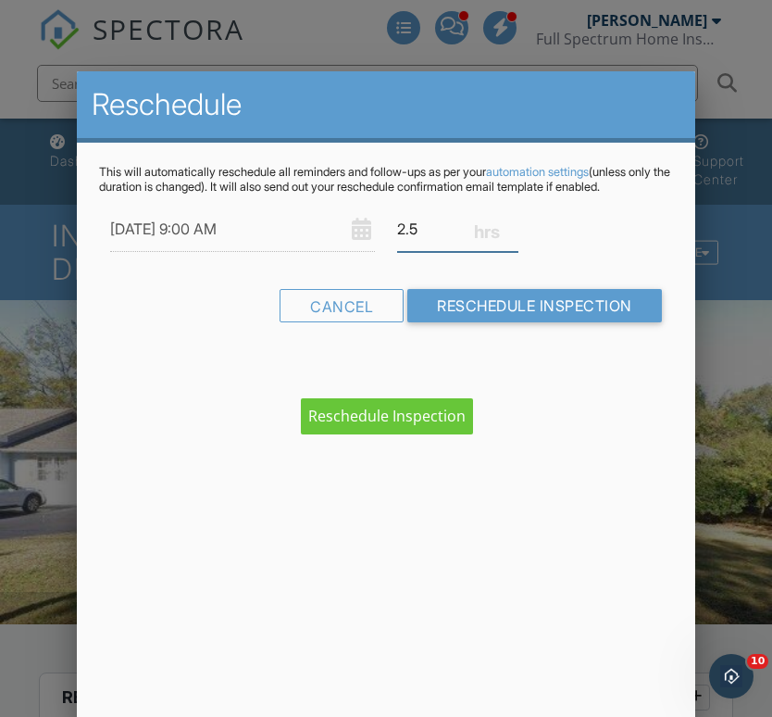 The width and height of the screenshot is (772, 717). I want to click on h2: Reschedule, so click(385, 105).